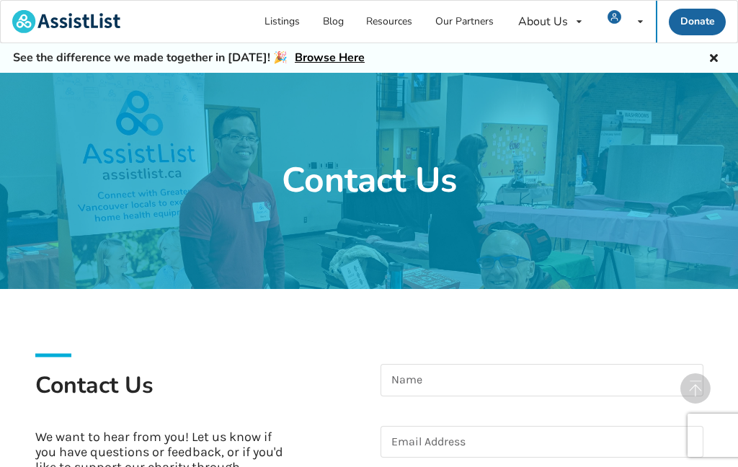 The image size is (738, 467). I want to click on input: Email Address, so click(542, 442).